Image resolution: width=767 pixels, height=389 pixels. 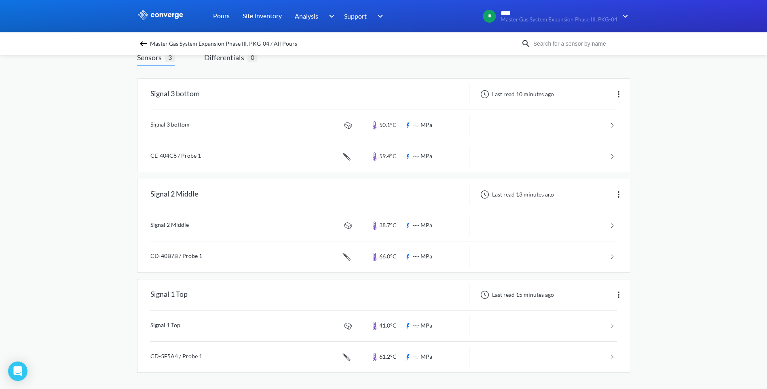 I want to click on div: Last read 13 minutes ago, so click(x=516, y=194).